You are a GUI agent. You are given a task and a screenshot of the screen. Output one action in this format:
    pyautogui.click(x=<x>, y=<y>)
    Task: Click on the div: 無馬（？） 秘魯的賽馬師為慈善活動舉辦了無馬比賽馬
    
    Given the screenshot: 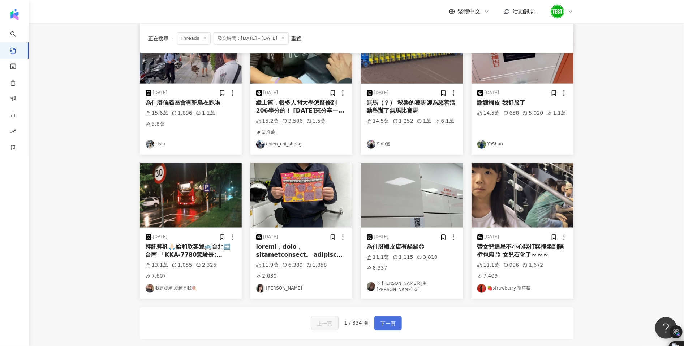 What is the action you would take?
    pyautogui.click(x=412, y=107)
    